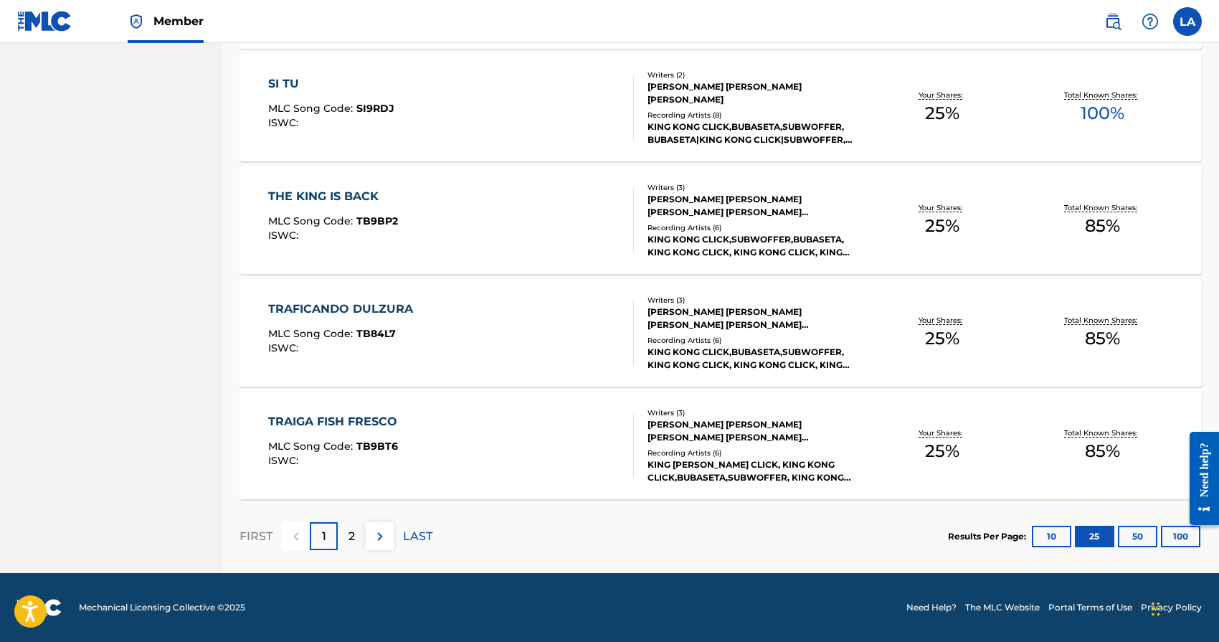  What do you see at coordinates (377, 221) in the screenshot?
I see `span: TB9BP2` at bounding box center [377, 221].